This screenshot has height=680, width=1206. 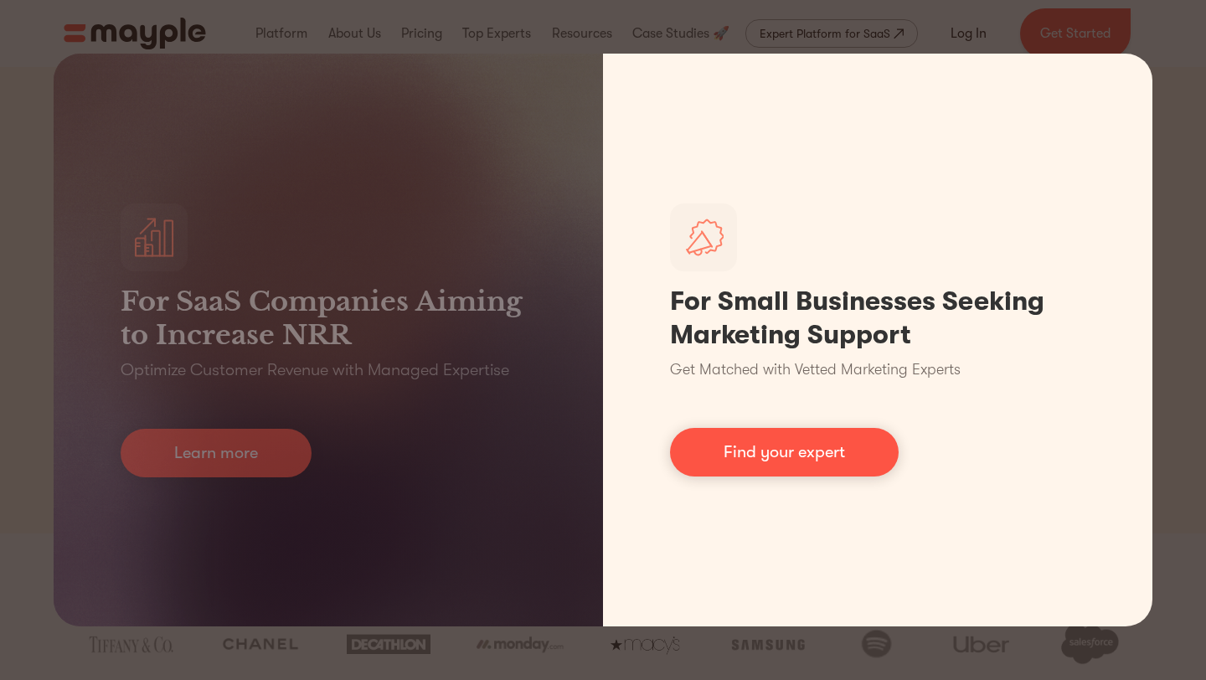 I want to click on a: Find your expert, so click(x=784, y=452).